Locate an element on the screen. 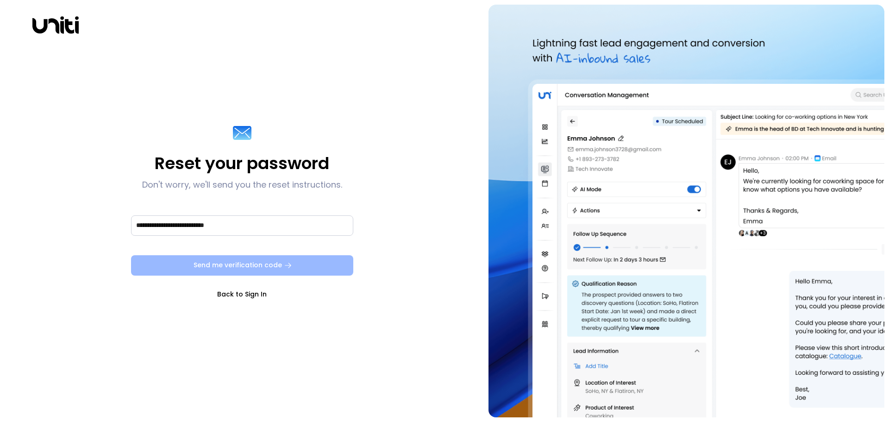  p: Don't worry, we'll send you the reset instructions. is located at coordinates (242, 185).